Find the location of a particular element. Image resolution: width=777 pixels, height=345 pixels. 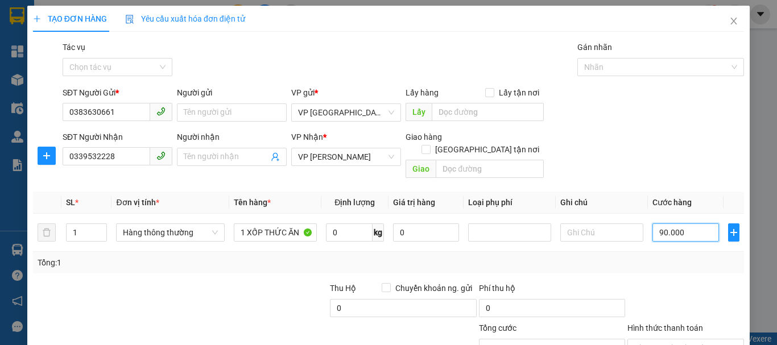

button: Close is located at coordinates (734, 22).